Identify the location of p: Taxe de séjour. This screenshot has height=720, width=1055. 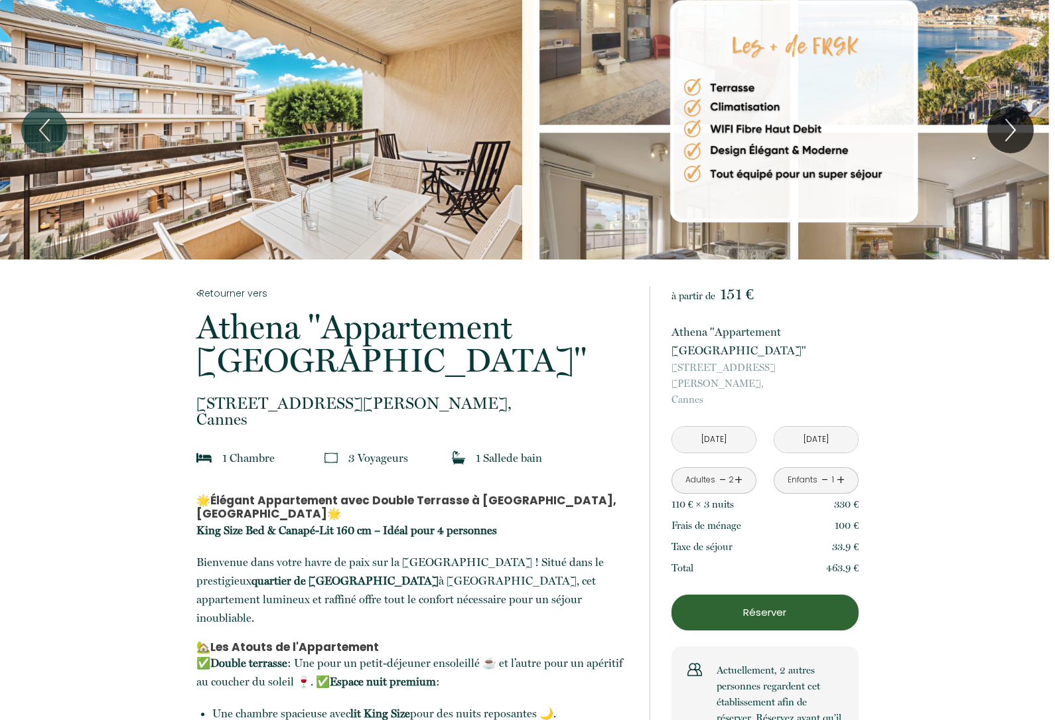
(702, 547).